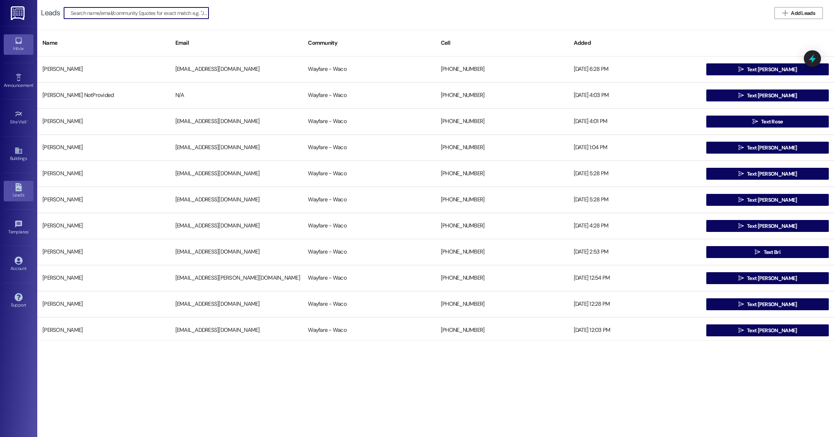 The width and height of the screenshot is (834, 437). What do you see at coordinates (768, 252) in the screenshot?
I see `button: Text Bri` at bounding box center [768, 252].